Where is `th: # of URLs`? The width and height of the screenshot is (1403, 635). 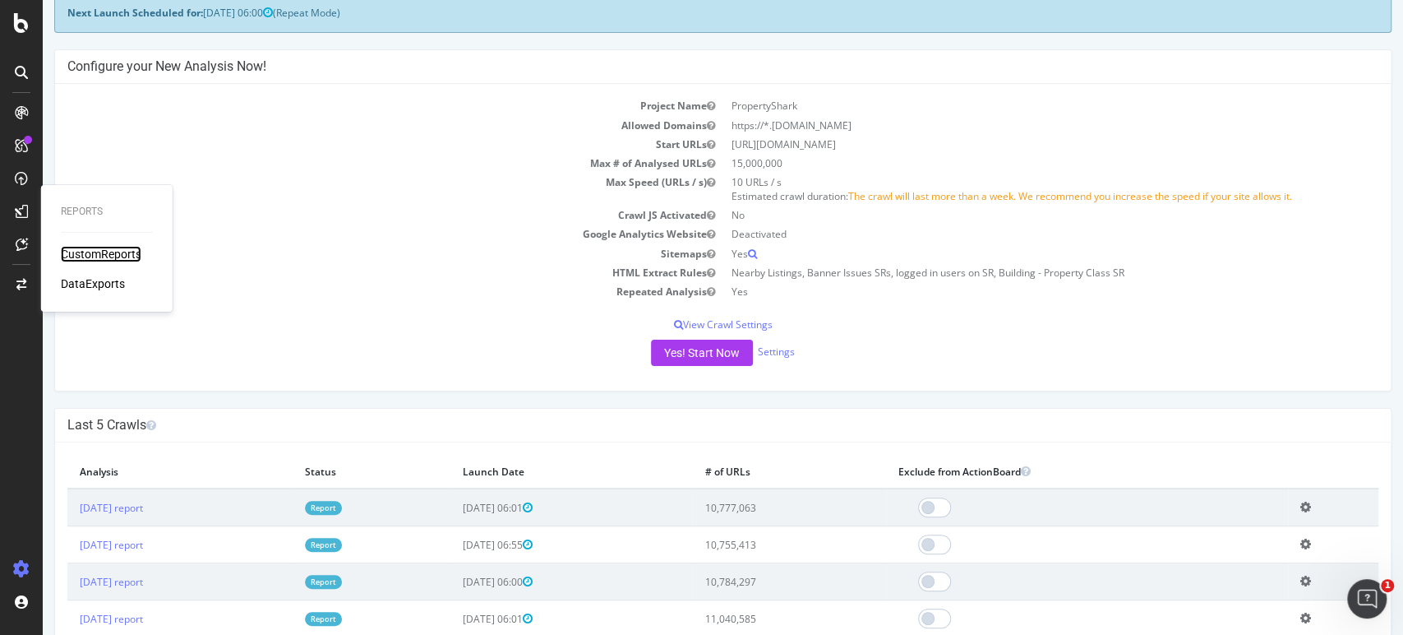 th: # of URLs is located at coordinates (746, 471).